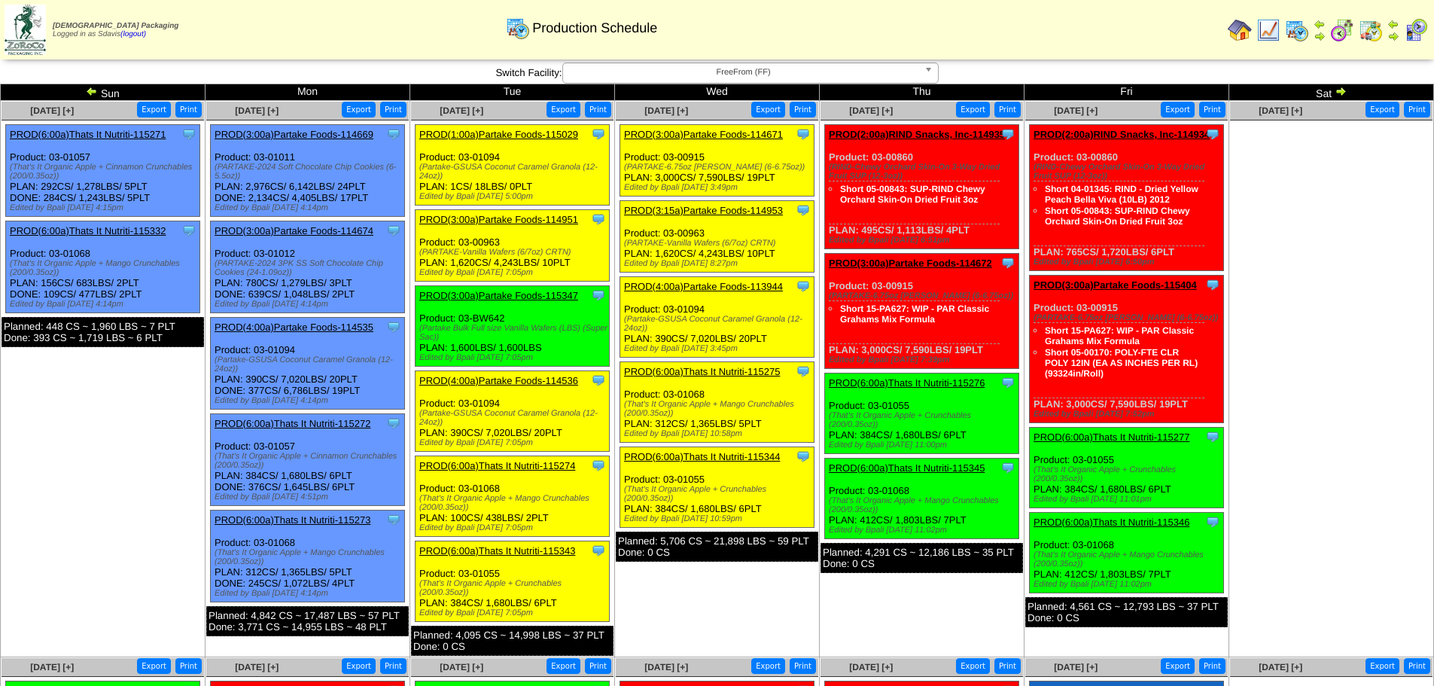 The width and height of the screenshot is (1434, 686). I want to click on a: PROD(6:00a)Thats It Nutriti-115276, so click(906, 382).